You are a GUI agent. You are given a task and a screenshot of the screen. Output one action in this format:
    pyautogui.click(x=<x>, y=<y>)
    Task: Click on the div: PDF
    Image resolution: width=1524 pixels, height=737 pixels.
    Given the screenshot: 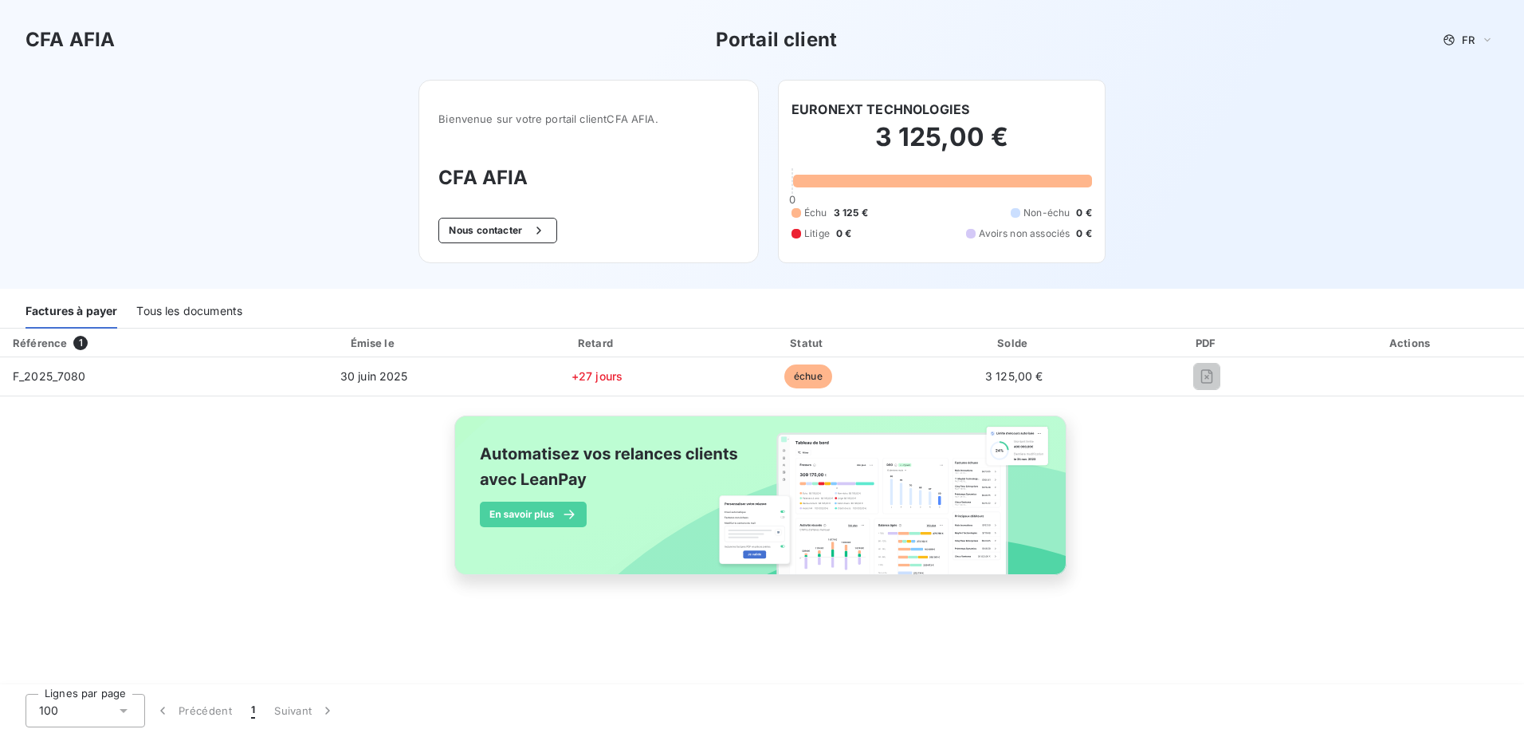 What is the action you would take?
    pyautogui.click(x=1207, y=343)
    